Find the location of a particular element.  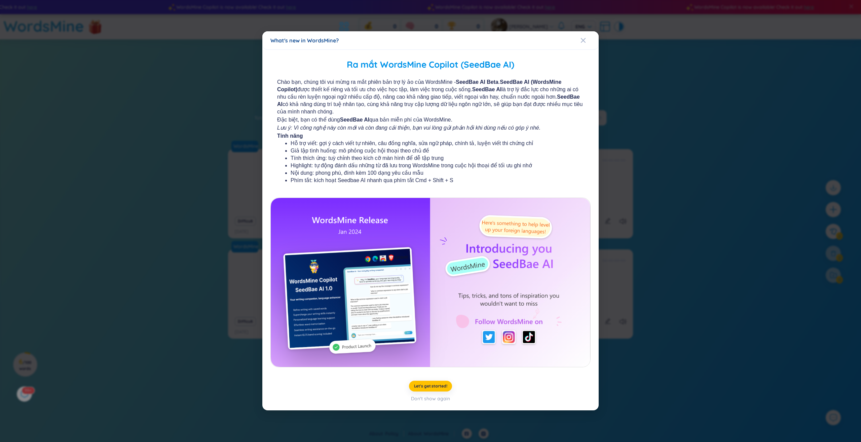

i: Lưu ý: Vì công nghệ này còn mới và còn đang cải thiện, bạn vui lòng gửi phản hồi khi dùng nếu có ... is located at coordinates (409, 127).